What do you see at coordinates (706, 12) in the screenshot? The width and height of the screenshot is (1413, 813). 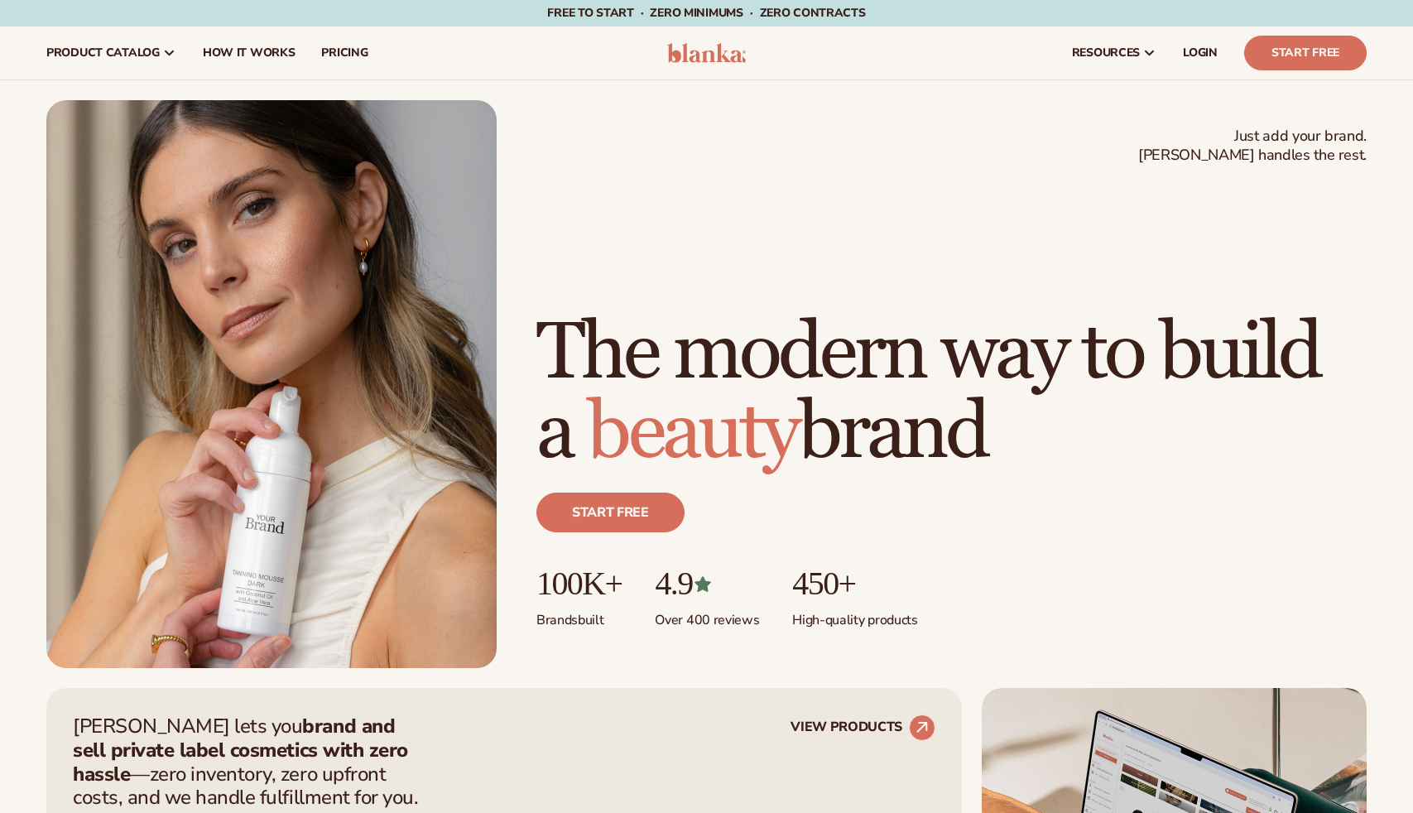 I see `span: Free to start · ZERO minimums · ZERO contracts` at bounding box center [706, 12].